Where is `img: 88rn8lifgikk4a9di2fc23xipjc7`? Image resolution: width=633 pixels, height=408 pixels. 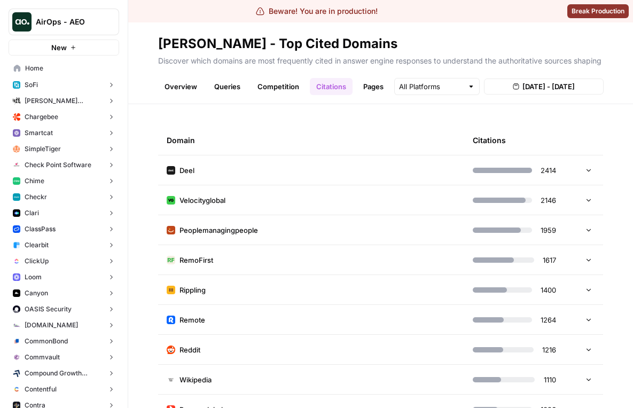 img: 88rn8lifgikk4a9di2fc23xipjc7 is located at coordinates (171, 260).